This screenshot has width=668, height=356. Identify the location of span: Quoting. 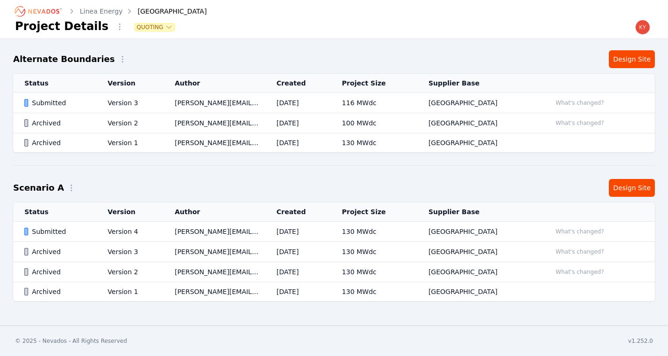
(154, 27).